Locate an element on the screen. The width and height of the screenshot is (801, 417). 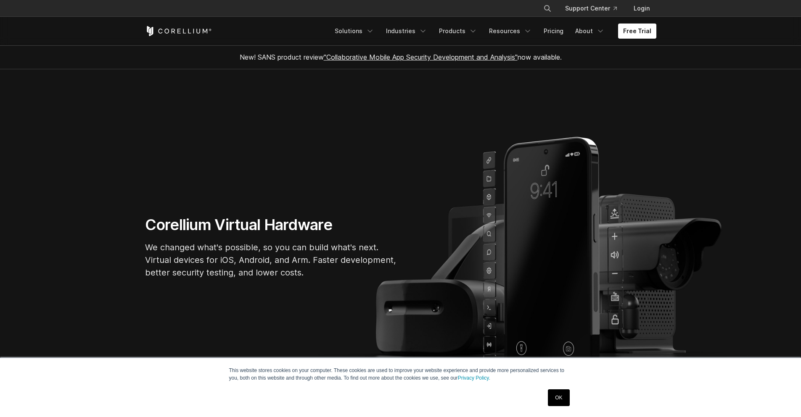
p: We changed what's possible, so you can build what's next. Virtual devices for iOS, Android, and A... is located at coordinates (271, 260).